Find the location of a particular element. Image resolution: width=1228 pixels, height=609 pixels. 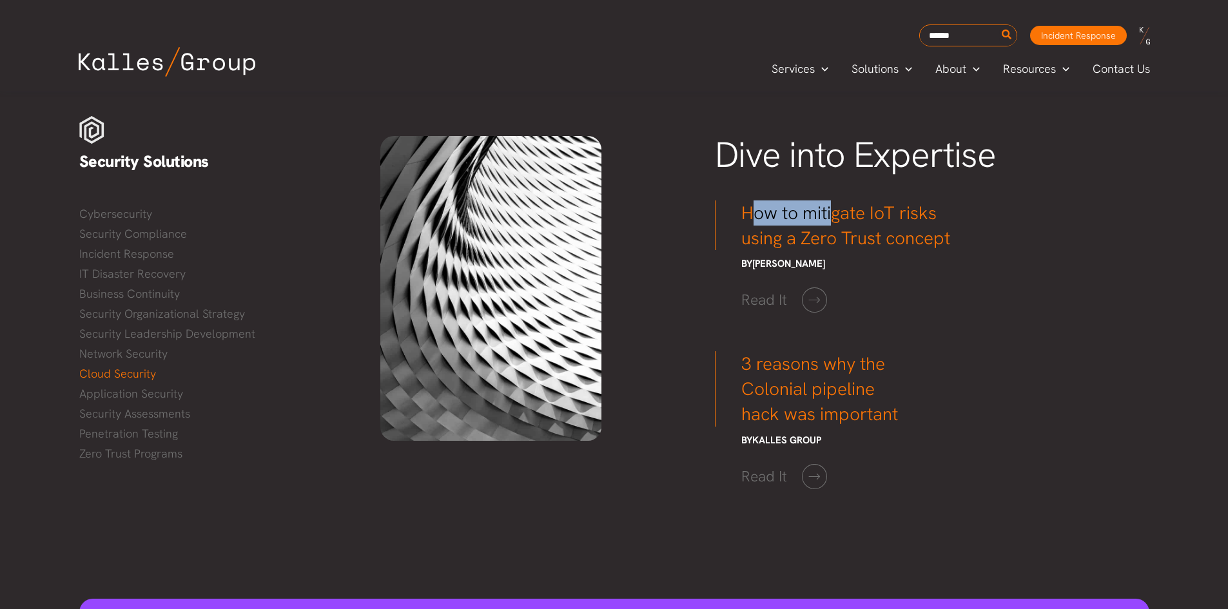

a: IT Disaster Recovery is located at coordinates (217, 274).